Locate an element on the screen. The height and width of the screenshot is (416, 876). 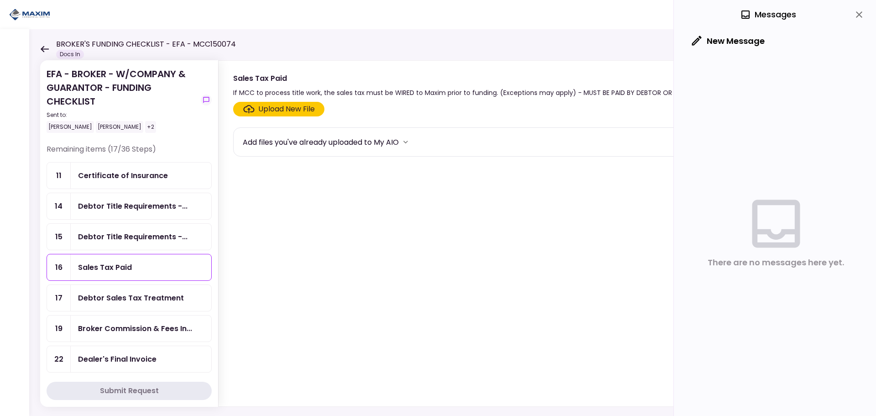
div: Docs In is located at coordinates (70, 54).